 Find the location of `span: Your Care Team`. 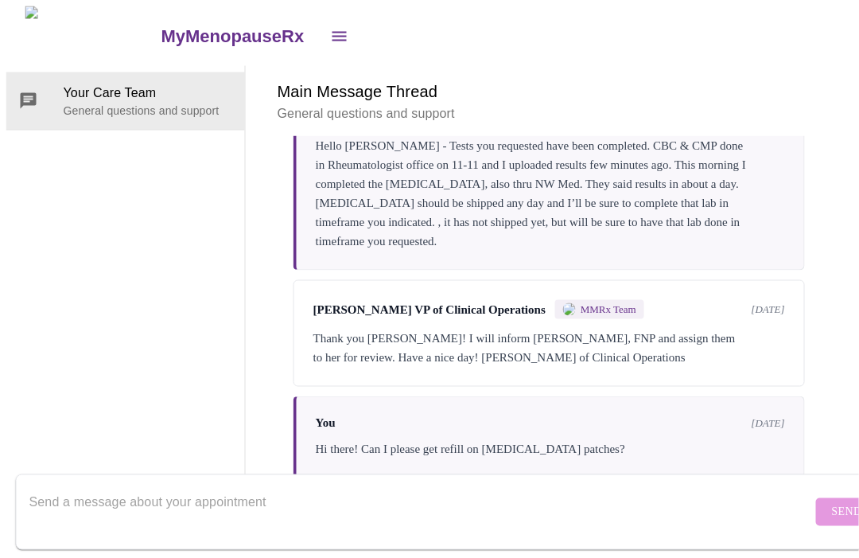

span: Your Care Team is located at coordinates (148, 93).